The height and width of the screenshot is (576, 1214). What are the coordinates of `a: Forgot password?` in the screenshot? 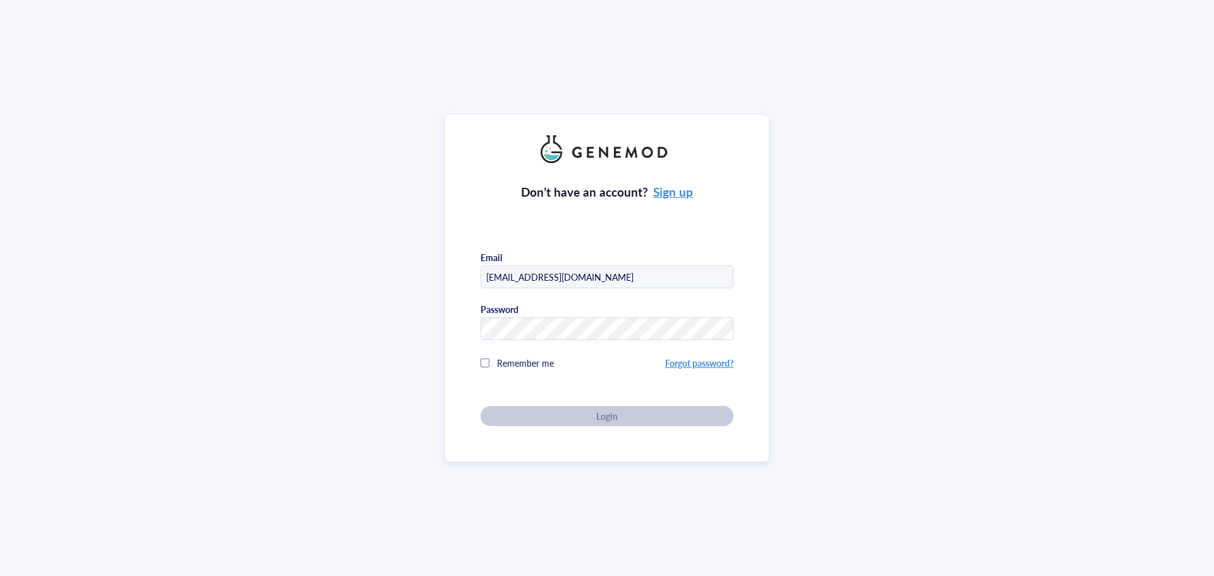 It's located at (699, 363).